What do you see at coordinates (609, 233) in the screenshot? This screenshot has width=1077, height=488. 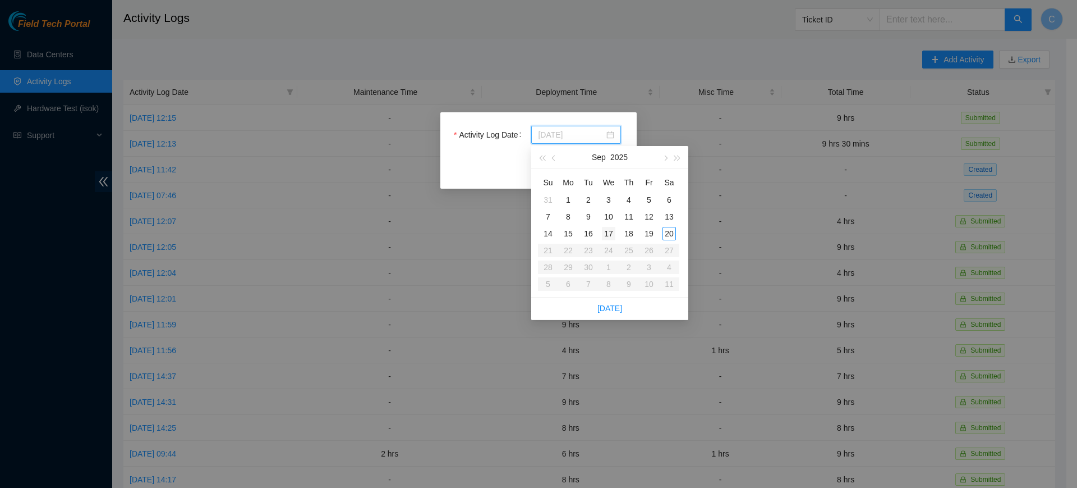 I see `td: 2025-09-17` at bounding box center [609, 233].